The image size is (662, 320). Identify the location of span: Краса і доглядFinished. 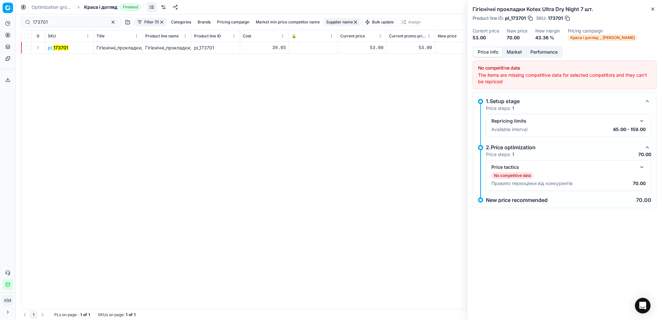
(112, 7).